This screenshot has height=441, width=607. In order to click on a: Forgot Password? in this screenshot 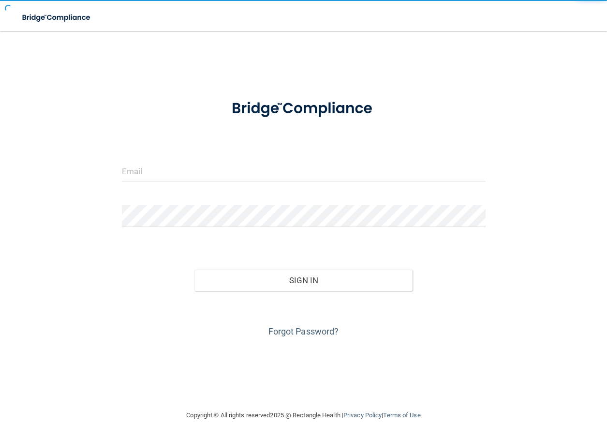, I will do `click(304, 331)`.